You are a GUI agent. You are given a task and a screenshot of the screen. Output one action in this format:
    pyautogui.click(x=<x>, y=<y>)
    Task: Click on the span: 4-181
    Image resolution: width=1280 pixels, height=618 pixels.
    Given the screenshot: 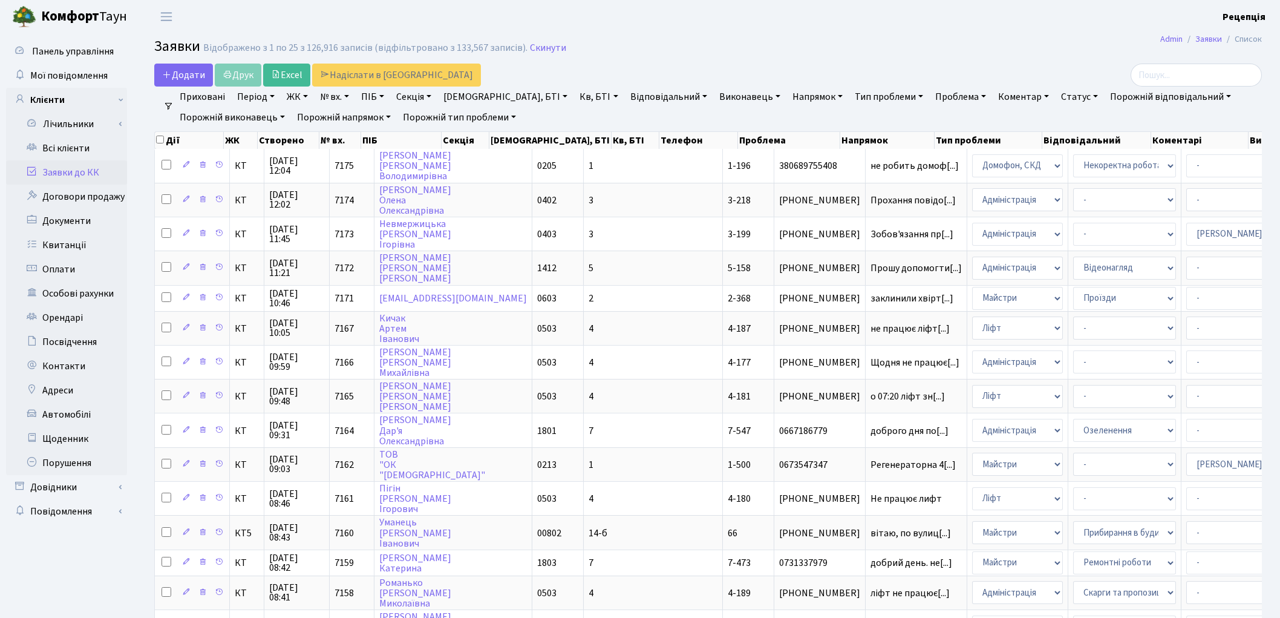 What is the action you would take?
    pyautogui.click(x=739, y=396)
    